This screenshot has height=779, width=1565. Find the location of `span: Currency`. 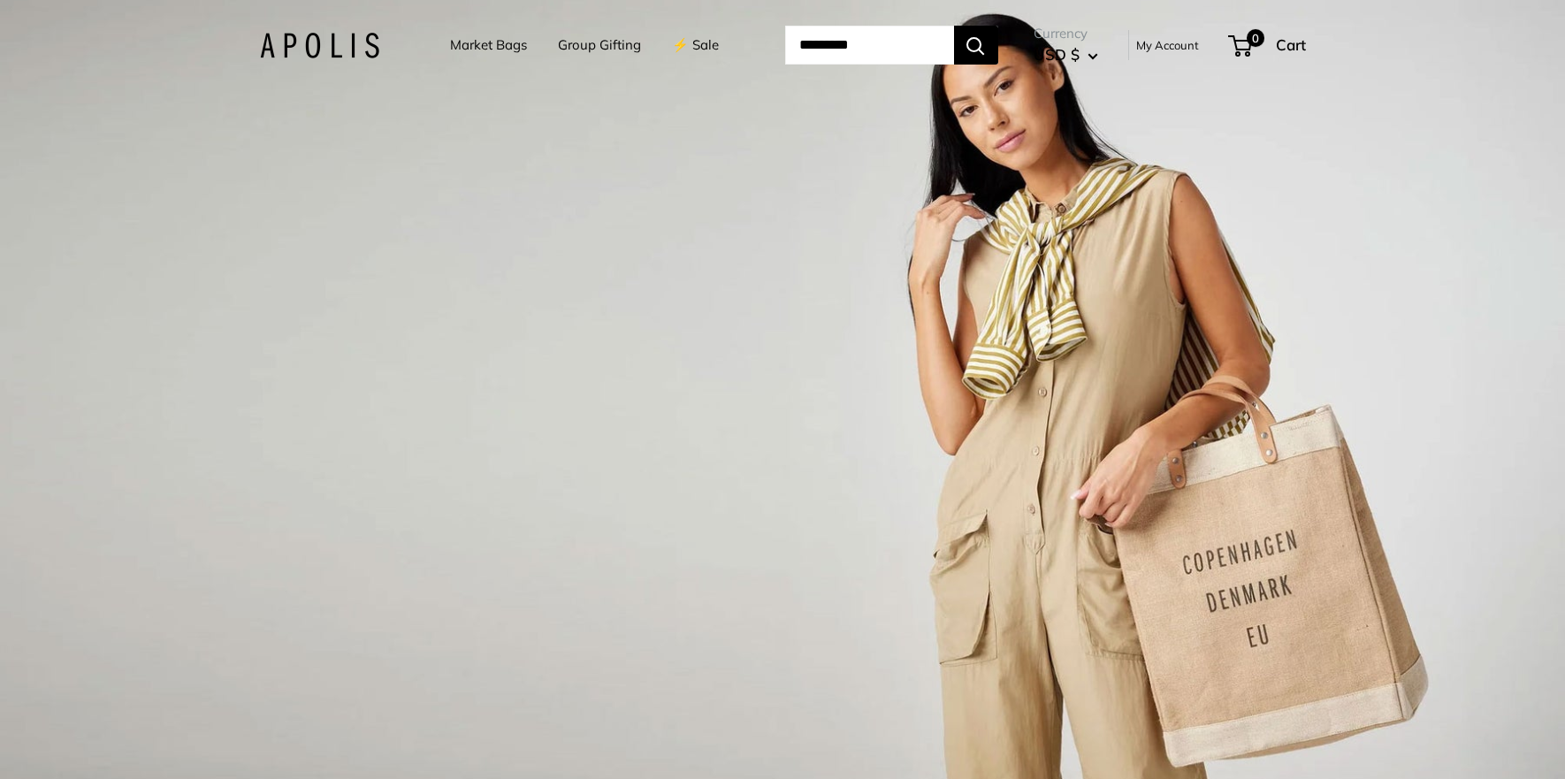

span: Currency is located at coordinates (1066, 34).